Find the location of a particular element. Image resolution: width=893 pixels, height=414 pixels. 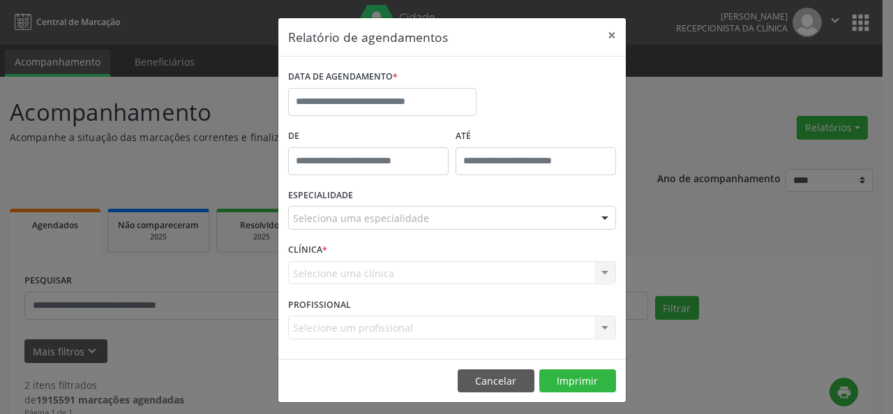

label: De is located at coordinates (369, 136).